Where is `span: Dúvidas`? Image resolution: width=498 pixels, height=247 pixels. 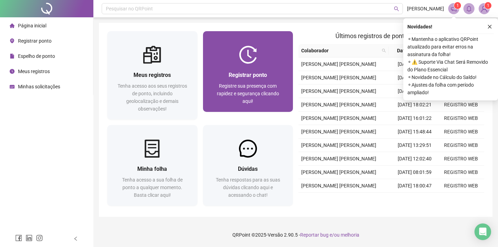
span: Dúvidas is located at coordinates (248, 168).